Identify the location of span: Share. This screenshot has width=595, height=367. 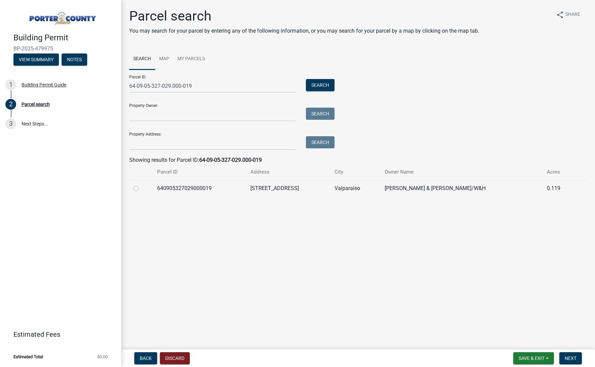
(573, 15).